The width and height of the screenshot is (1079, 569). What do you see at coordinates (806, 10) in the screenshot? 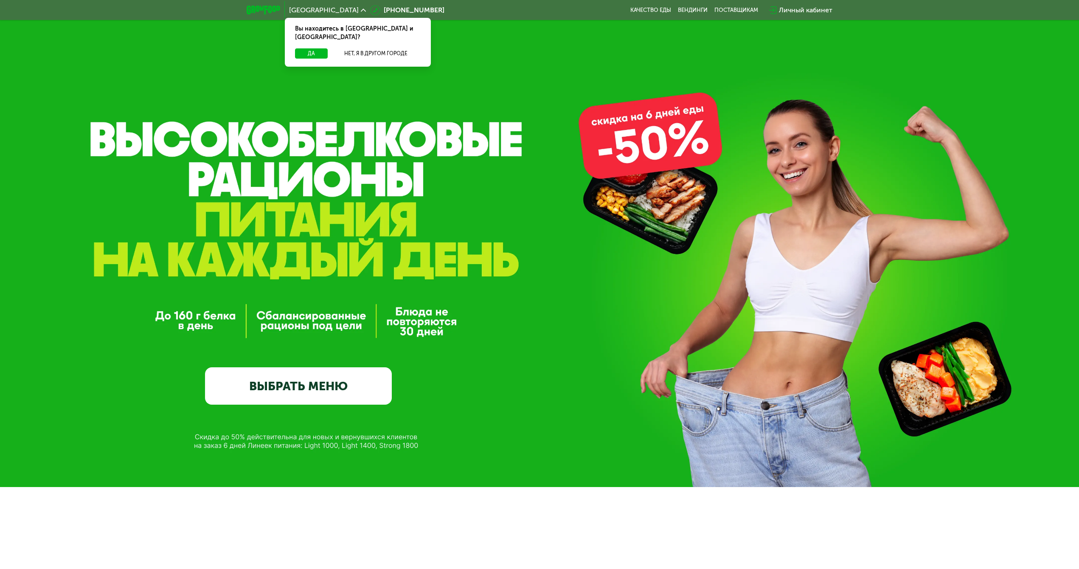
I see `div: Личный кабинет` at bounding box center [806, 10].